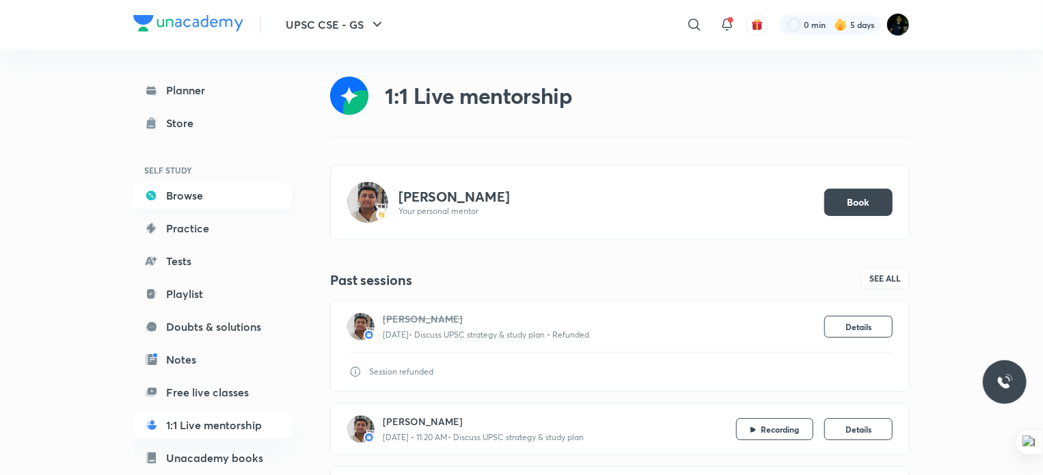  What do you see at coordinates (401, 372) in the screenshot?
I see `p: Session refunded` at bounding box center [401, 372].